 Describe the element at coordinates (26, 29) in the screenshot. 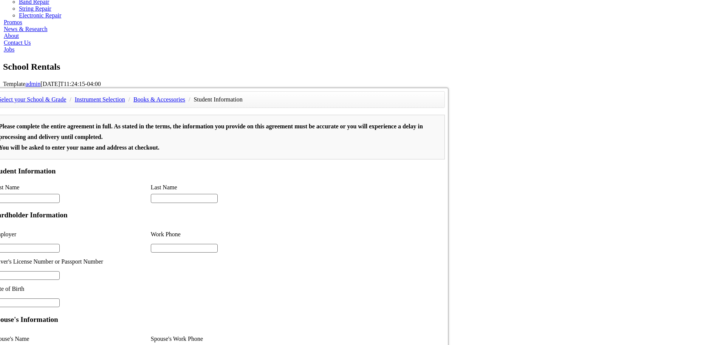

I see `span: News & Research` at that location.